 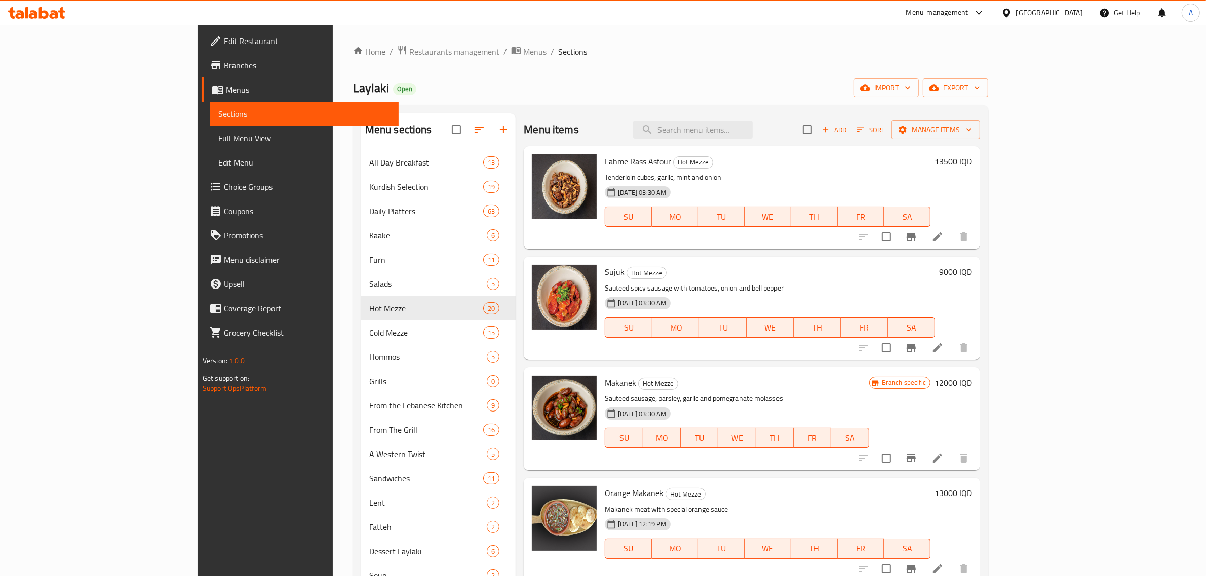 What do you see at coordinates (834, 130) in the screenshot?
I see `span: Add item` at bounding box center [834, 130].